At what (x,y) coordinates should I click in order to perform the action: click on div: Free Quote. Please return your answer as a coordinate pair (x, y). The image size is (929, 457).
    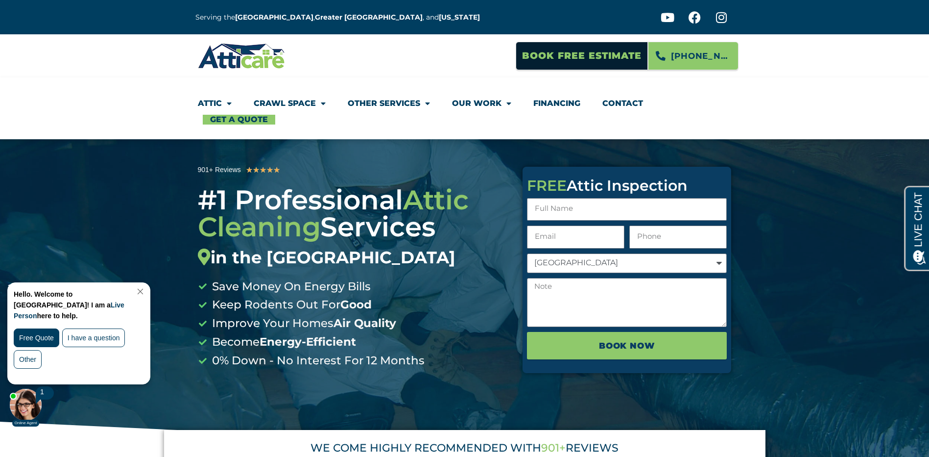
    Looking at the image, I should click on (31, 58).